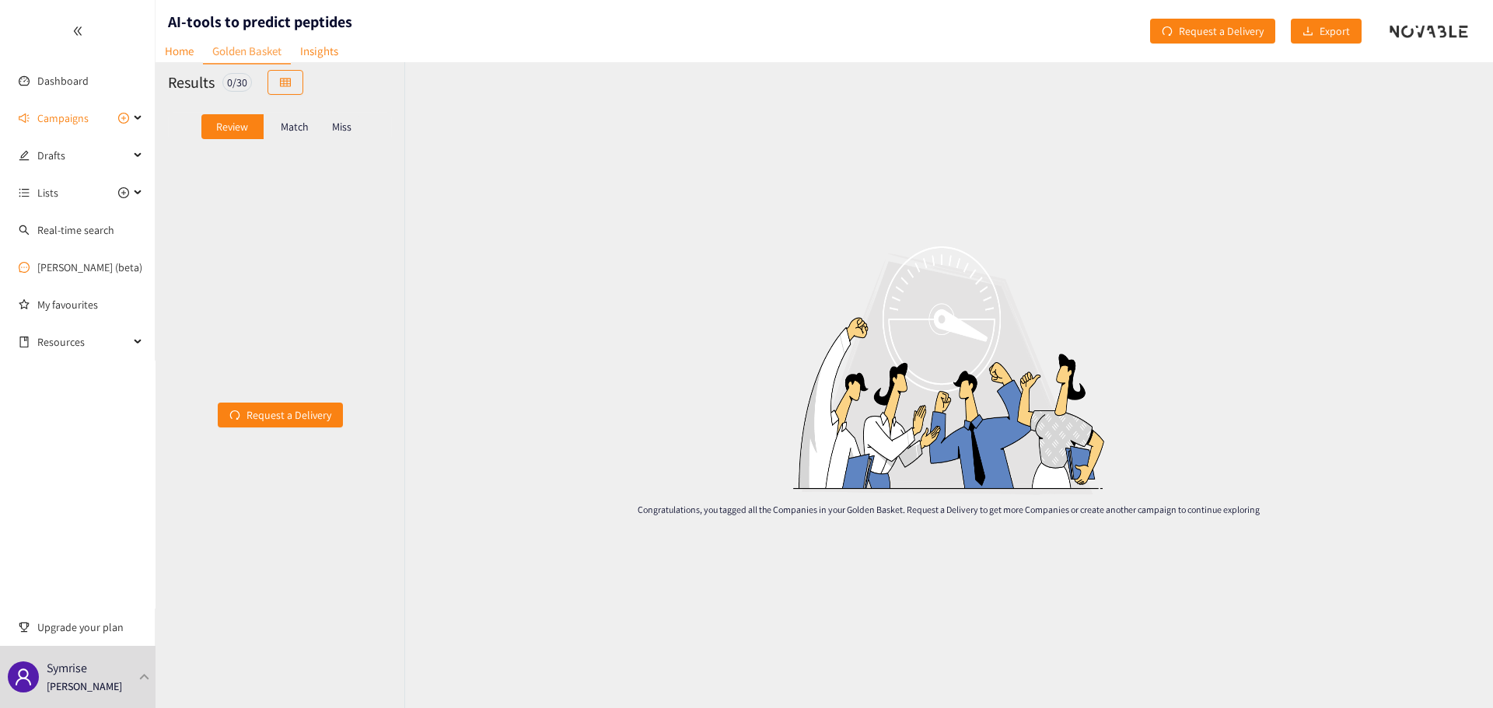  Describe the element at coordinates (319, 51) in the screenshot. I see `a: Insights` at that location.